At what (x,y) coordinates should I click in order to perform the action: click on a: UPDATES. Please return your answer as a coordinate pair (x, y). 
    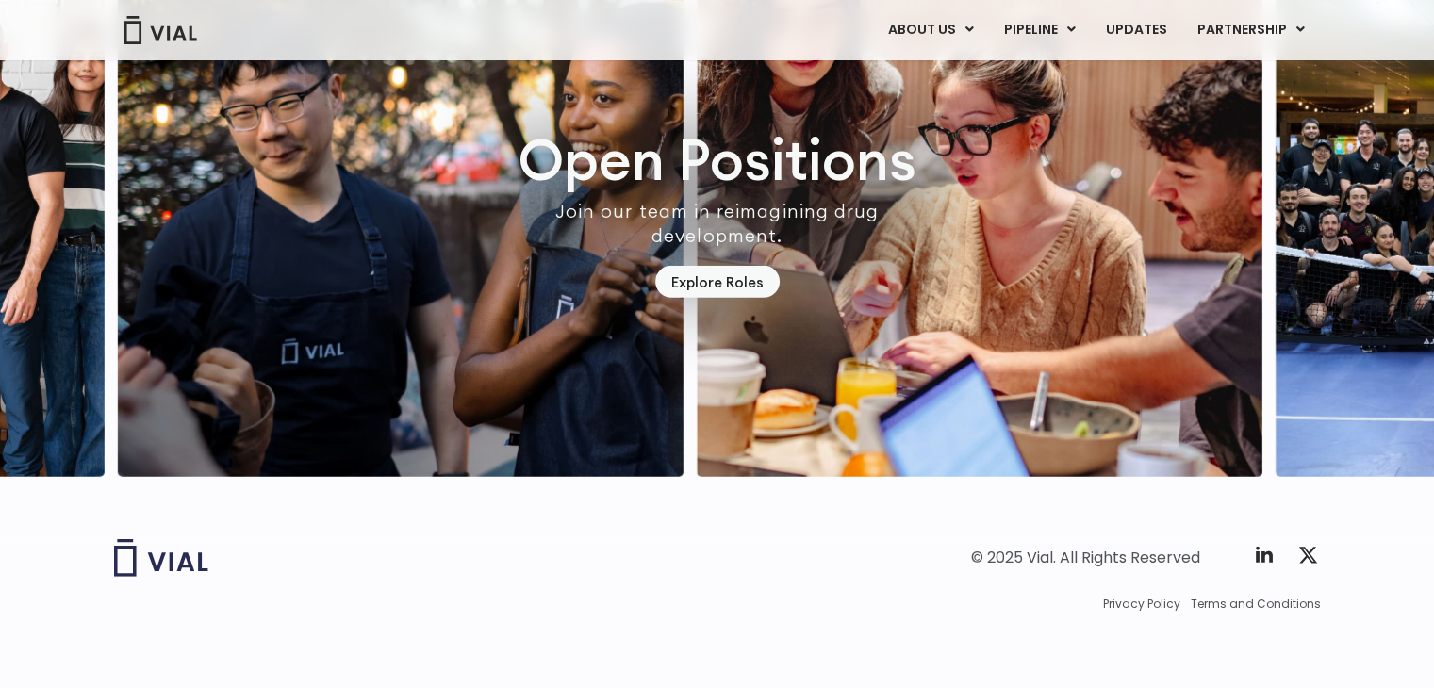
    Looking at the image, I should click on (1135, 30).